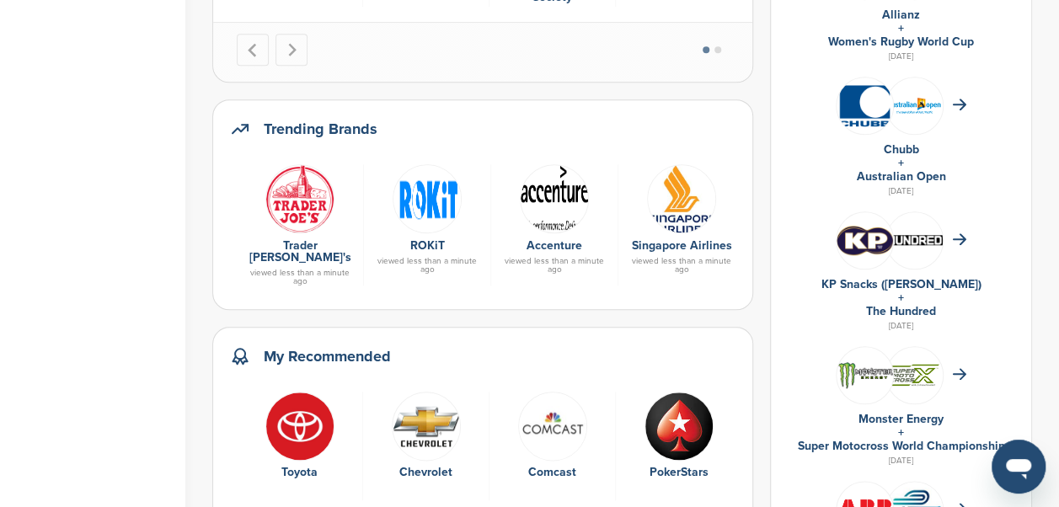 Image resolution: width=1059 pixels, height=507 pixels. Describe the element at coordinates (901, 419) in the screenshot. I see `a: Monster Energy` at that location.